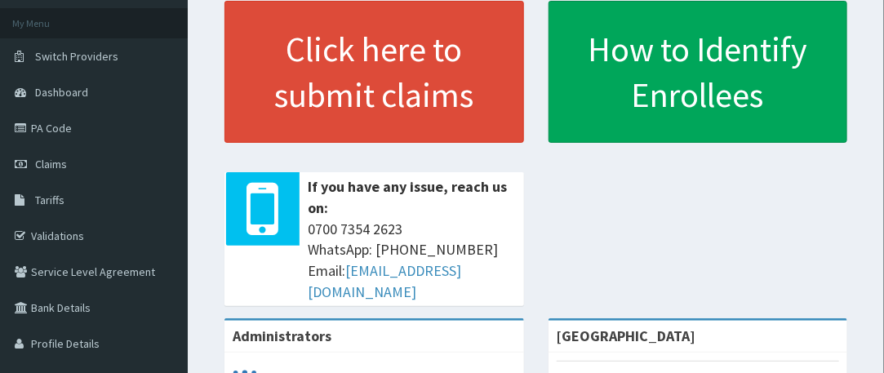  What do you see at coordinates (407, 197) in the screenshot?
I see `b: If you have any issue, reach us on:` at bounding box center [407, 197].